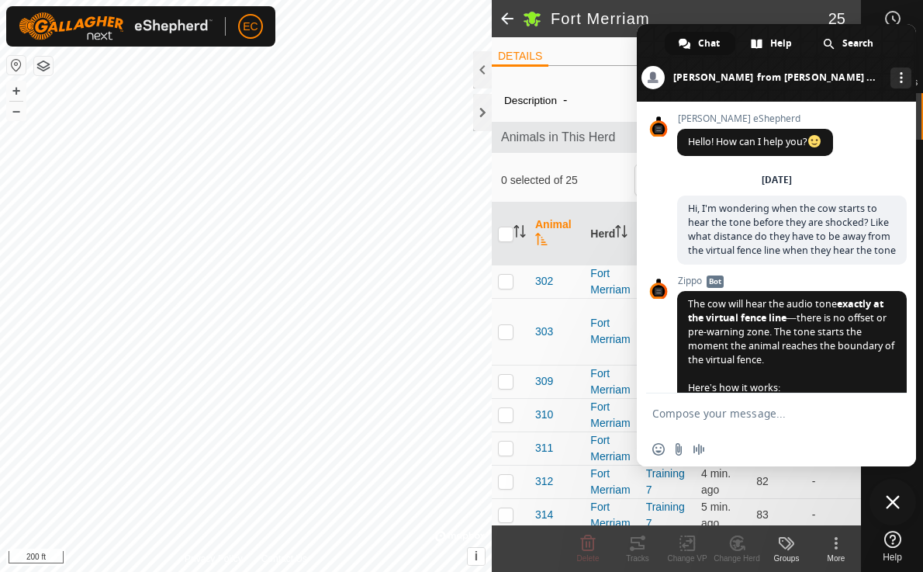 The image size is (923, 572). Describe the element at coordinates (786, 310) in the screenshot. I see `span: exactly at the virtual fence line` at that location.